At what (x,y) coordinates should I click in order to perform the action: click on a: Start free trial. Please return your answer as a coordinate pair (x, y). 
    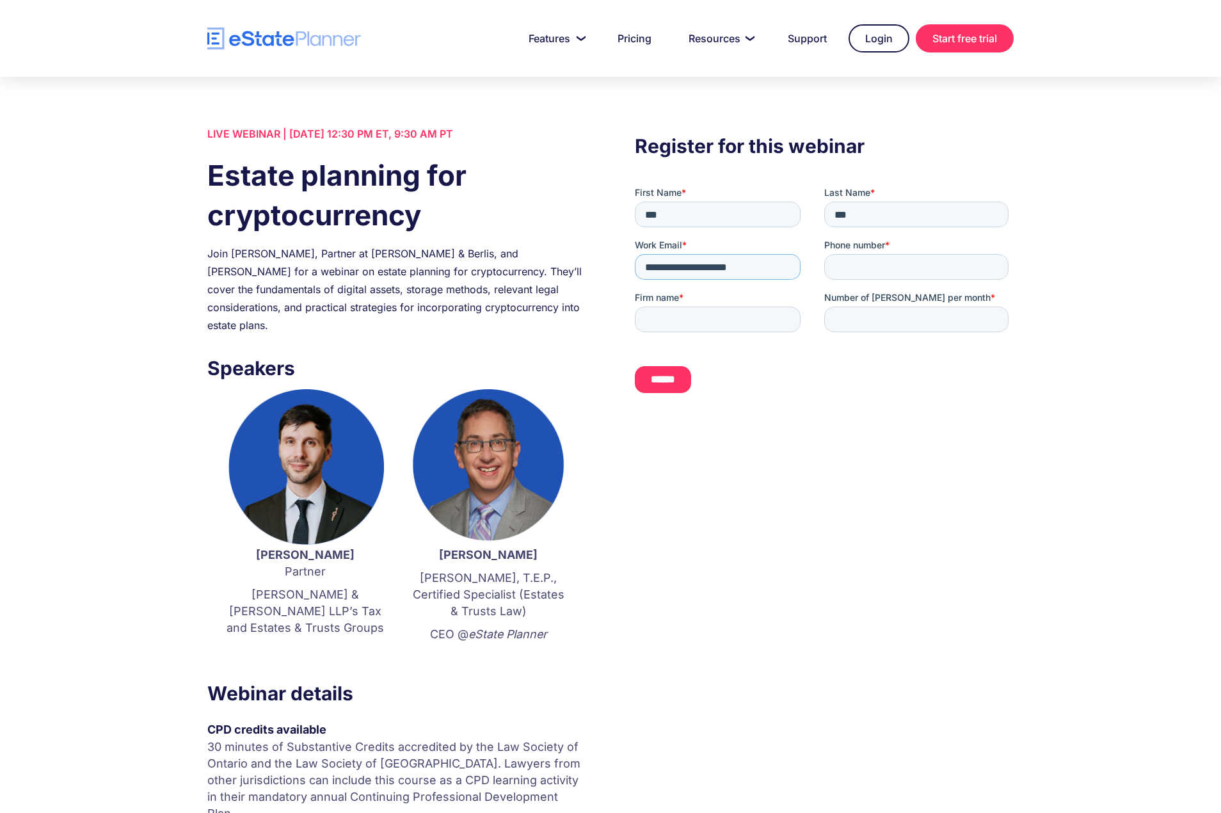
    Looking at the image, I should click on (965, 38).